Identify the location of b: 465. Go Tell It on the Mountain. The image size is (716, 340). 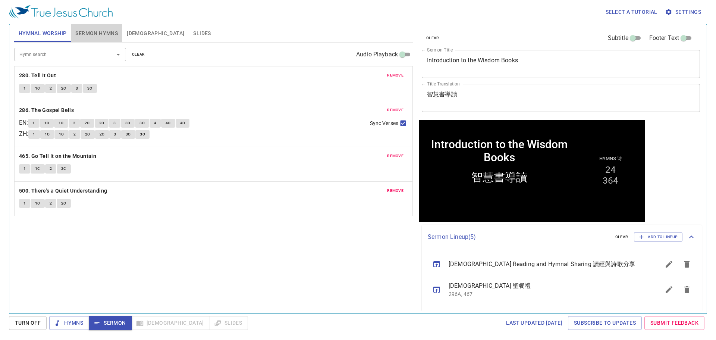
(57, 156).